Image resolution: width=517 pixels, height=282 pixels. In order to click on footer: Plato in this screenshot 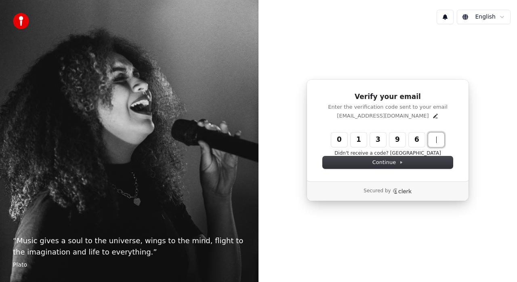, I will do `click(129, 265)`.